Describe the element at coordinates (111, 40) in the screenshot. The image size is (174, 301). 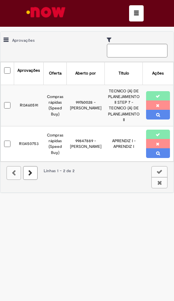
I see `i: Mostrar filtros para: Suas Solicitações` at that location.